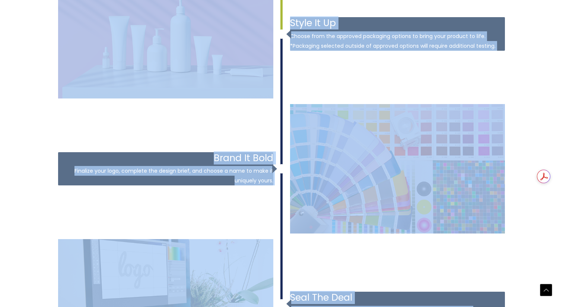 Image resolution: width=563 pixels, height=307 pixels. Describe the element at coordinates (398, 168) in the screenshot. I see `img: private-label-step-3.png` at that location.